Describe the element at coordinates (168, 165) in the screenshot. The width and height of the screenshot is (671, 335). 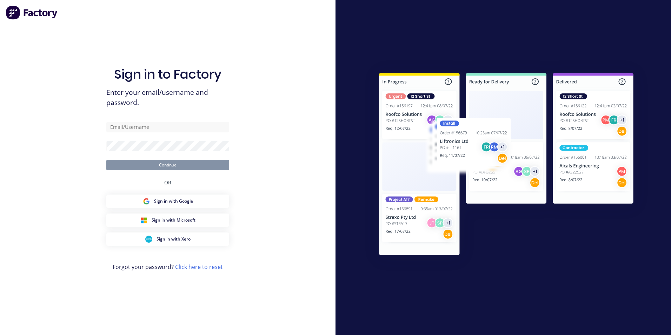
I see `button: Continue` at that location.